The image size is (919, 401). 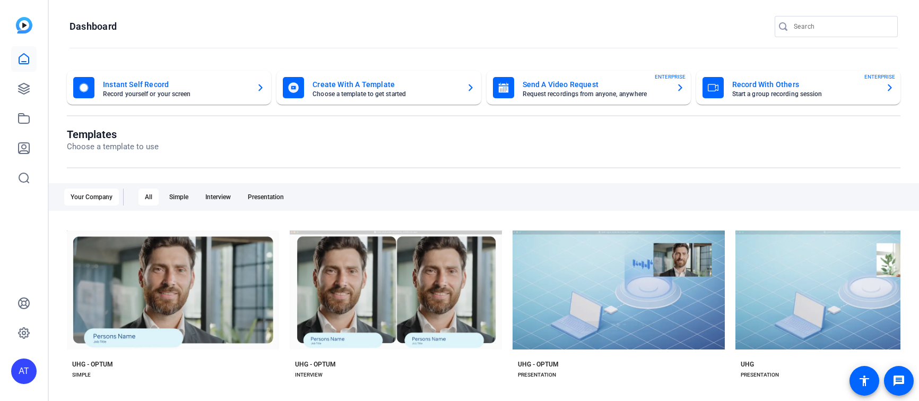 I want to click on div: Presentation, so click(x=266, y=197).